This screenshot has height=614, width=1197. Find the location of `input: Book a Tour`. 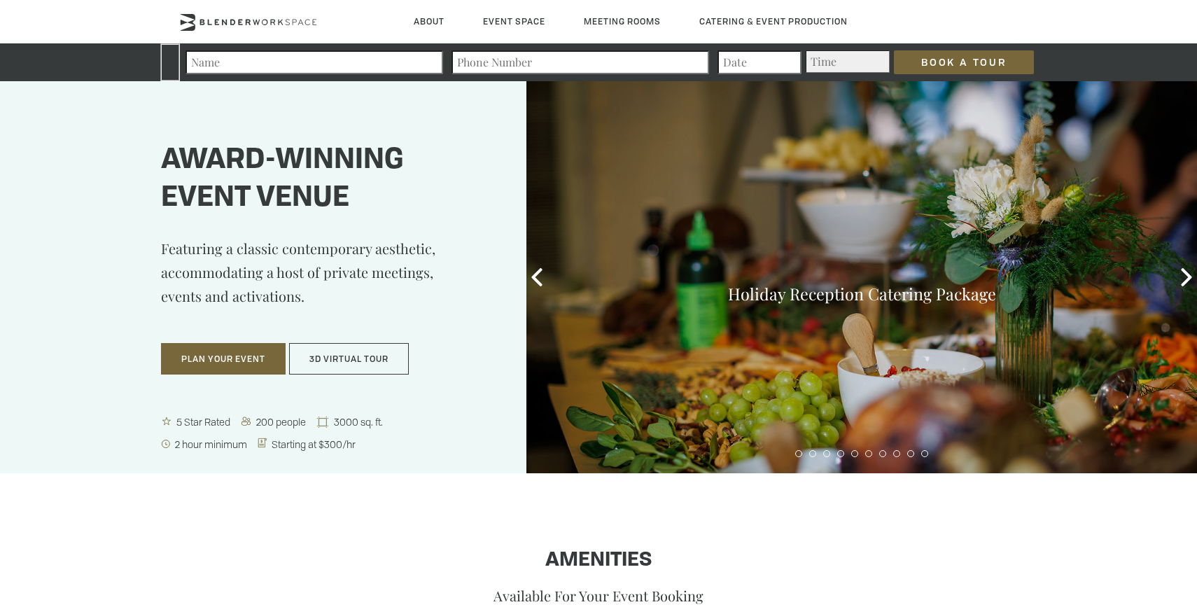

input: Book a Tour is located at coordinates (964, 62).